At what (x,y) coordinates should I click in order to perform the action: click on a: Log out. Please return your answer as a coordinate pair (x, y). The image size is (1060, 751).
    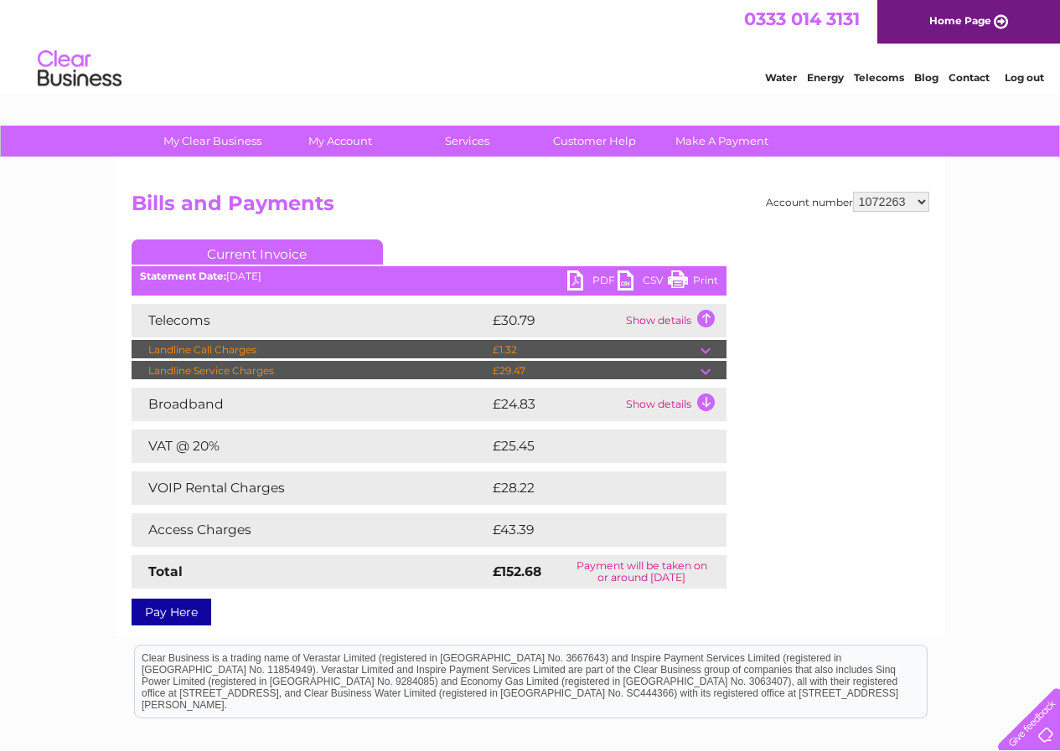
    Looking at the image, I should click on (1024, 77).